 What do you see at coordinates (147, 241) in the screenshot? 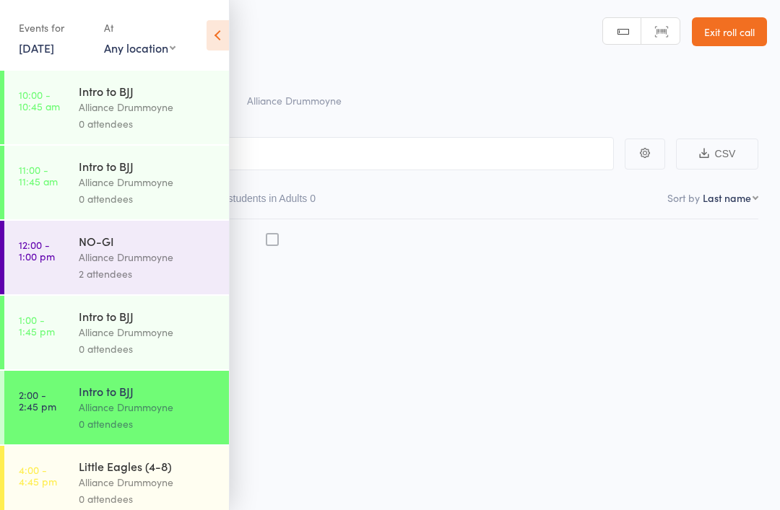
I see `div: NO-GI` at bounding box center [147, 241].